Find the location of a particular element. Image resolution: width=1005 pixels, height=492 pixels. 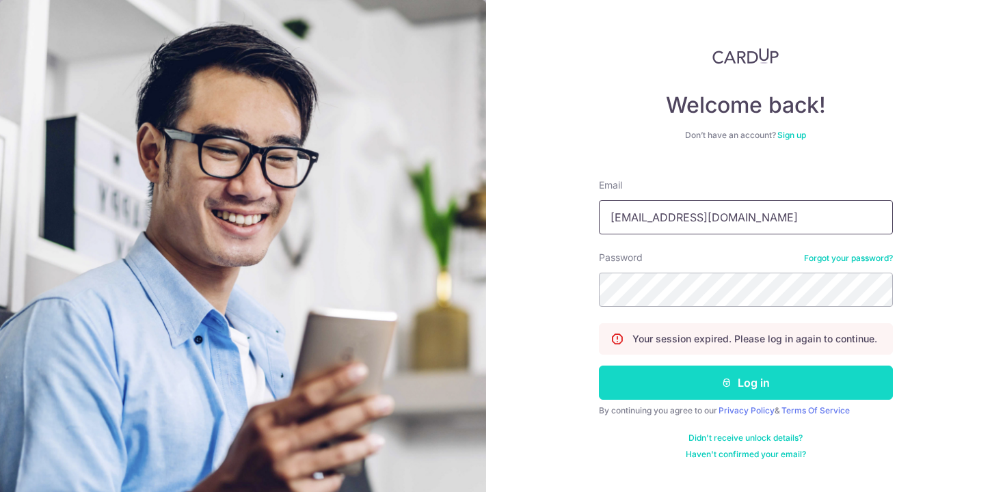

a: Privacy Policy is located at coordinates (746, 410).